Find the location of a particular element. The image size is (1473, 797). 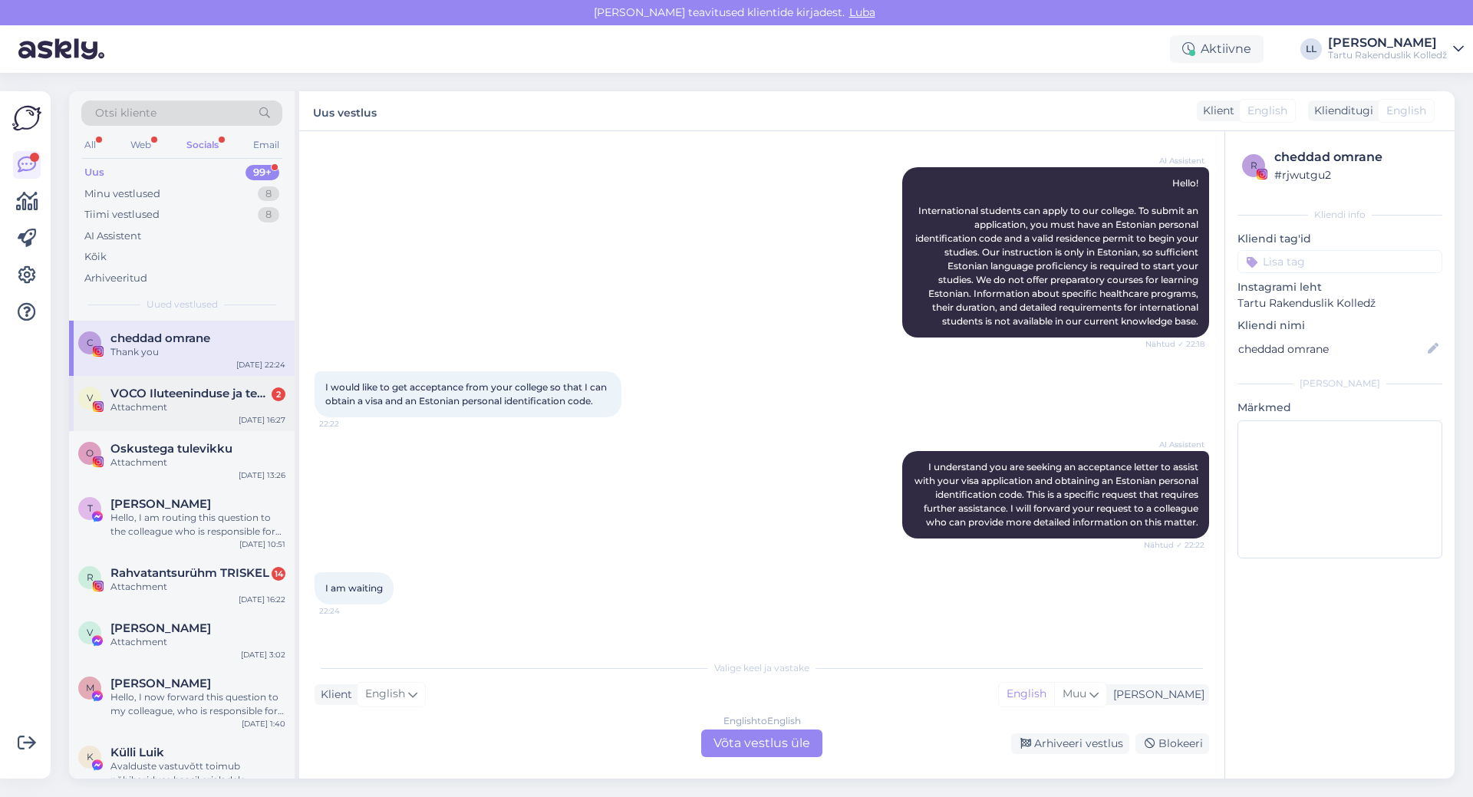

span: Uued vestlused is located at coordinates (182, 305).